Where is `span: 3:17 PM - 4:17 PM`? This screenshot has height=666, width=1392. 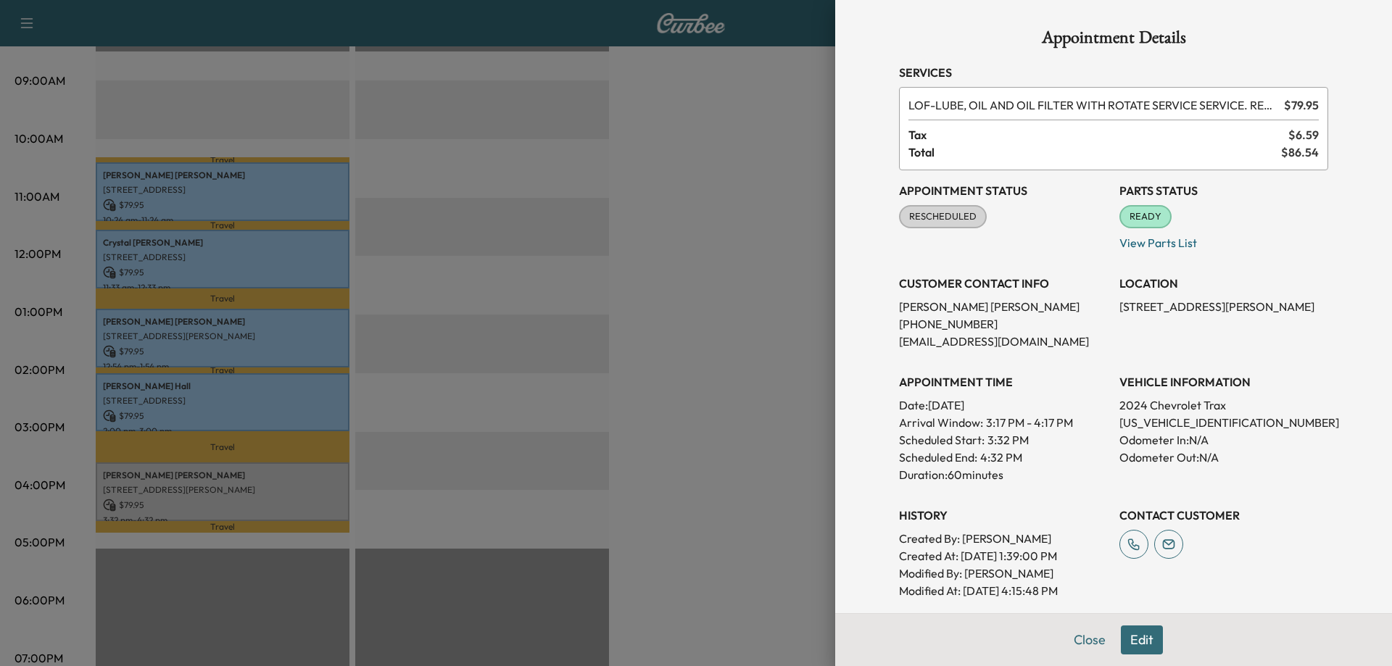 span: 3:17 PM - 4:17 PM is located at coordinates (1029, 423).